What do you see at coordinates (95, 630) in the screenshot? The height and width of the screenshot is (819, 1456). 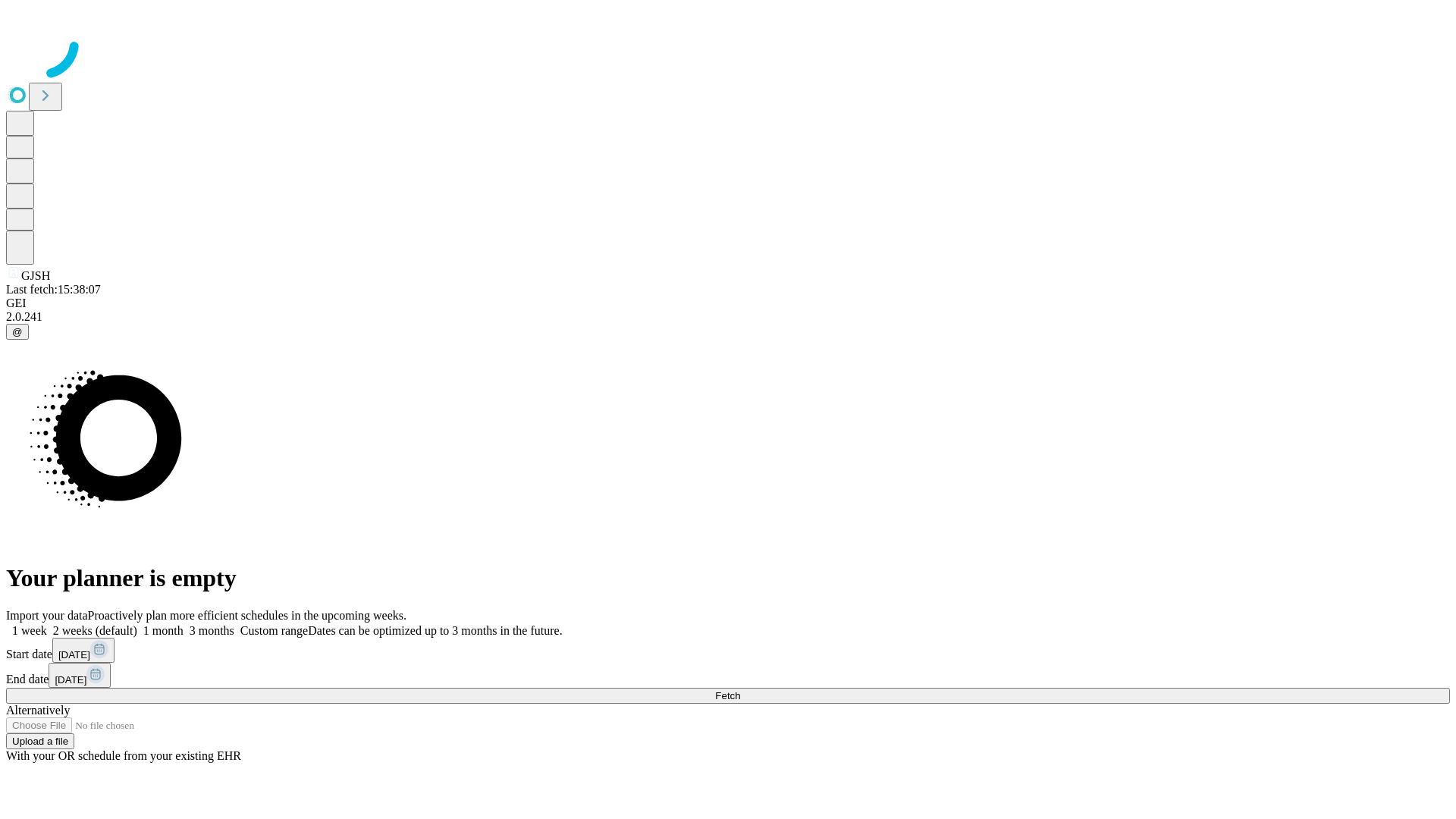 I see `span: 2 weeks (default)` at bounding box center [95, 630].